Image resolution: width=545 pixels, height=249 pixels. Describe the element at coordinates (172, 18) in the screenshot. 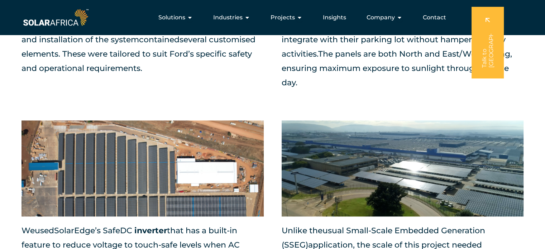

I see `span: Solutions` at that location.